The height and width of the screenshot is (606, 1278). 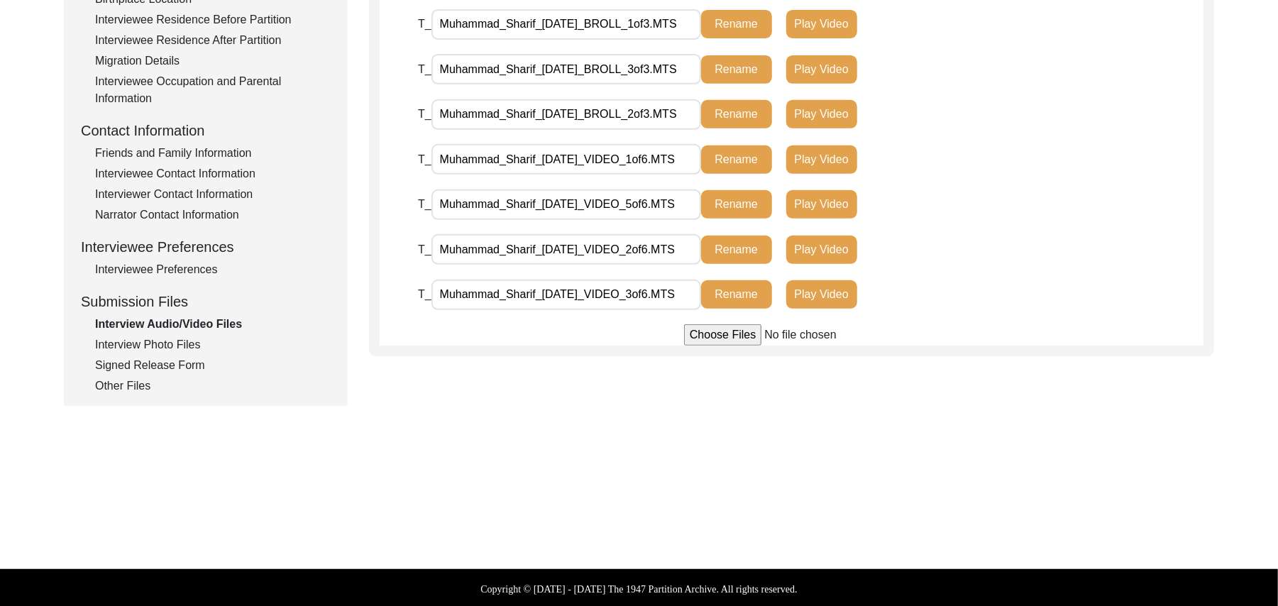 I want to click on div: Narrator Contact Information, so click(x=213, y=215).